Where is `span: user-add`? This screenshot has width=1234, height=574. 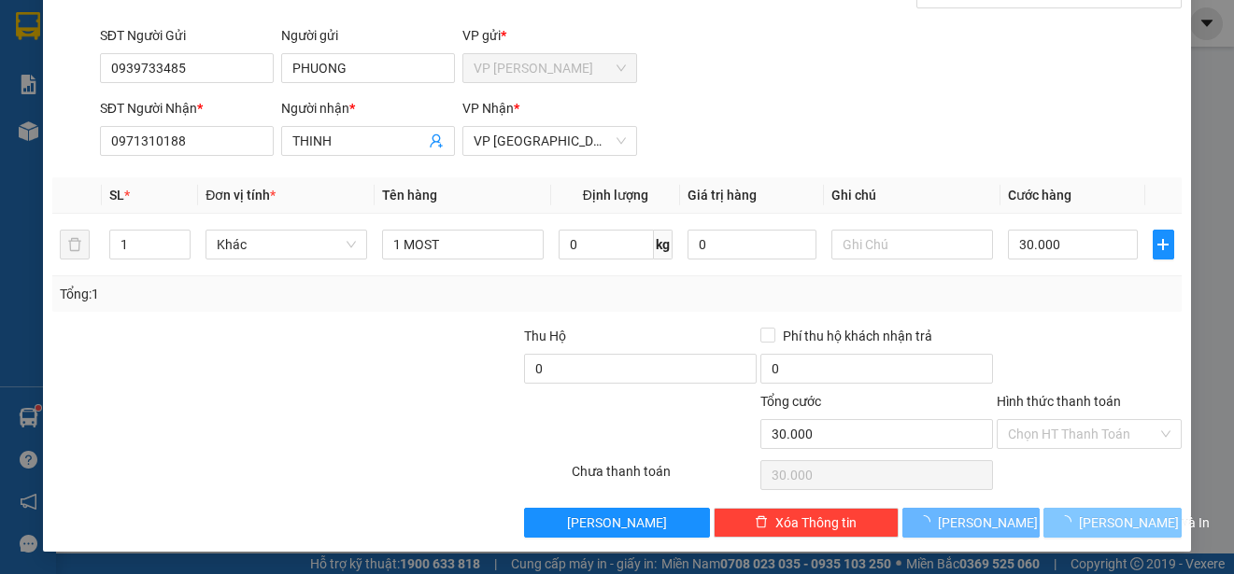
span: user-add is located at coordinates (436, 141).